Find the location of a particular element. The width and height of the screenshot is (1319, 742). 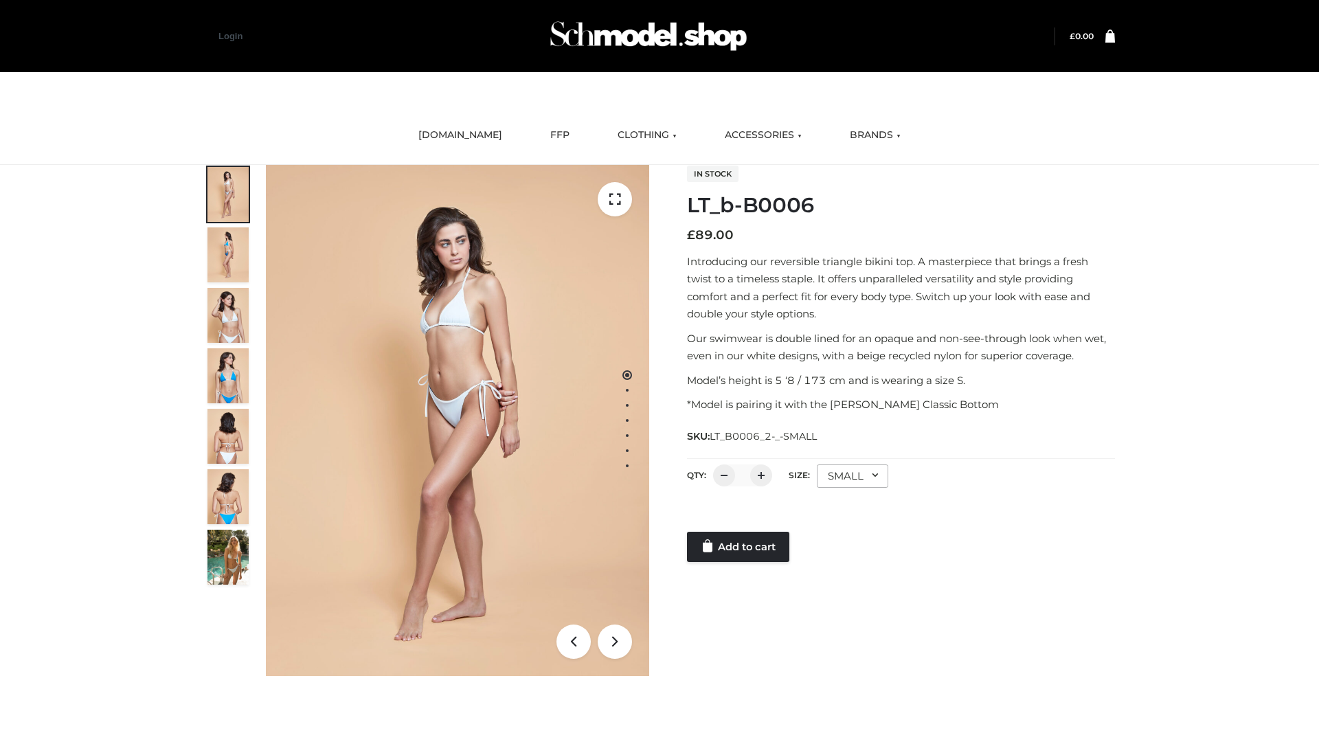

span: In stock is located at coordinates (713, 174).